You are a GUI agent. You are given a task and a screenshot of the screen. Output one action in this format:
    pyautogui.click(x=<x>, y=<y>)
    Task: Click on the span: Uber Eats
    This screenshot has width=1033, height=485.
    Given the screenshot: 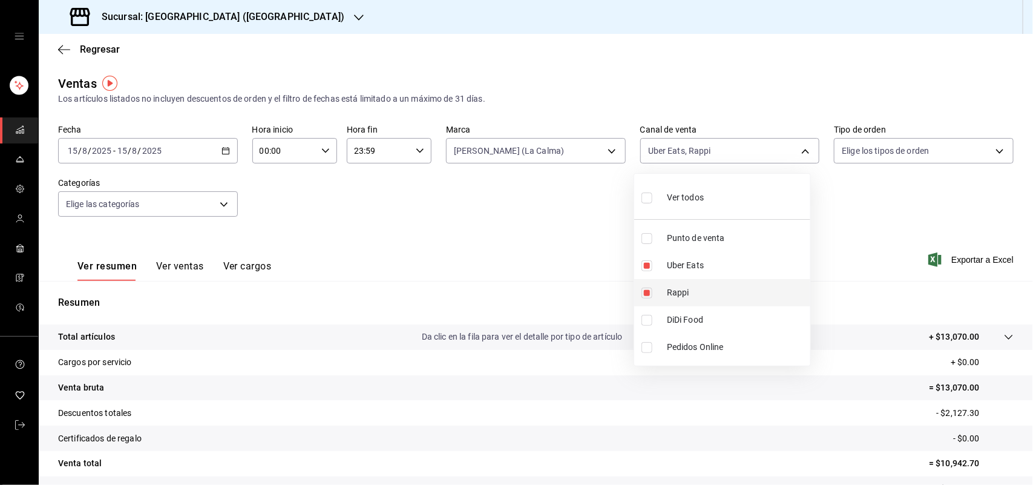 What is the action you would take?
    pyautogui.click(x=736, y=265)
    